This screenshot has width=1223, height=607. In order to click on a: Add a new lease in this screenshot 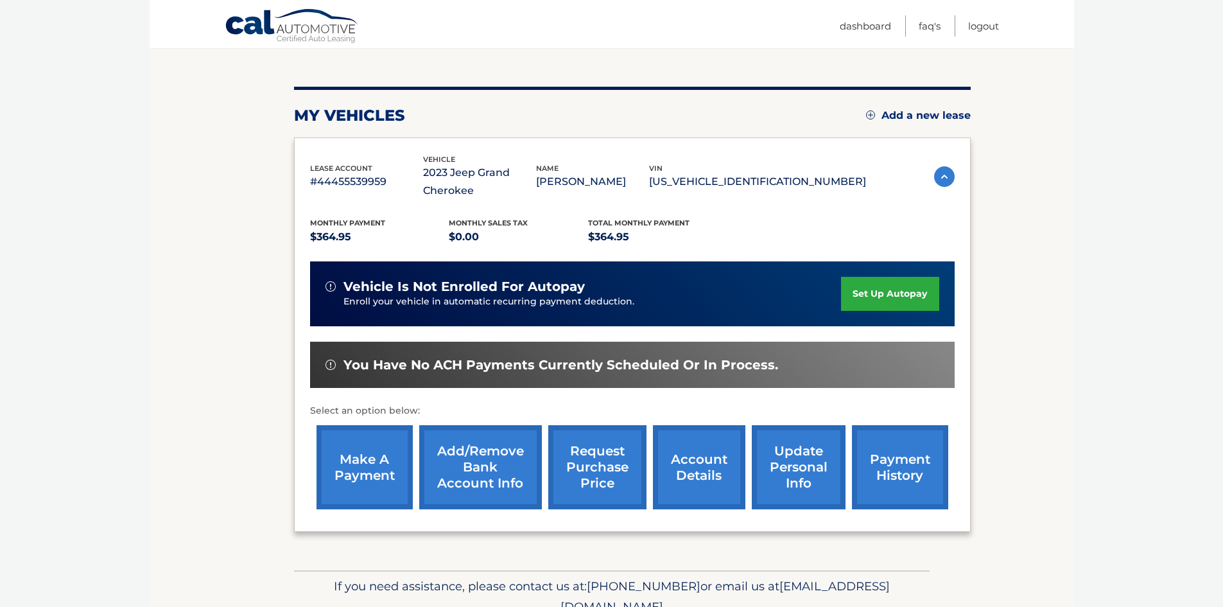, I will do `click(918, 116)`.